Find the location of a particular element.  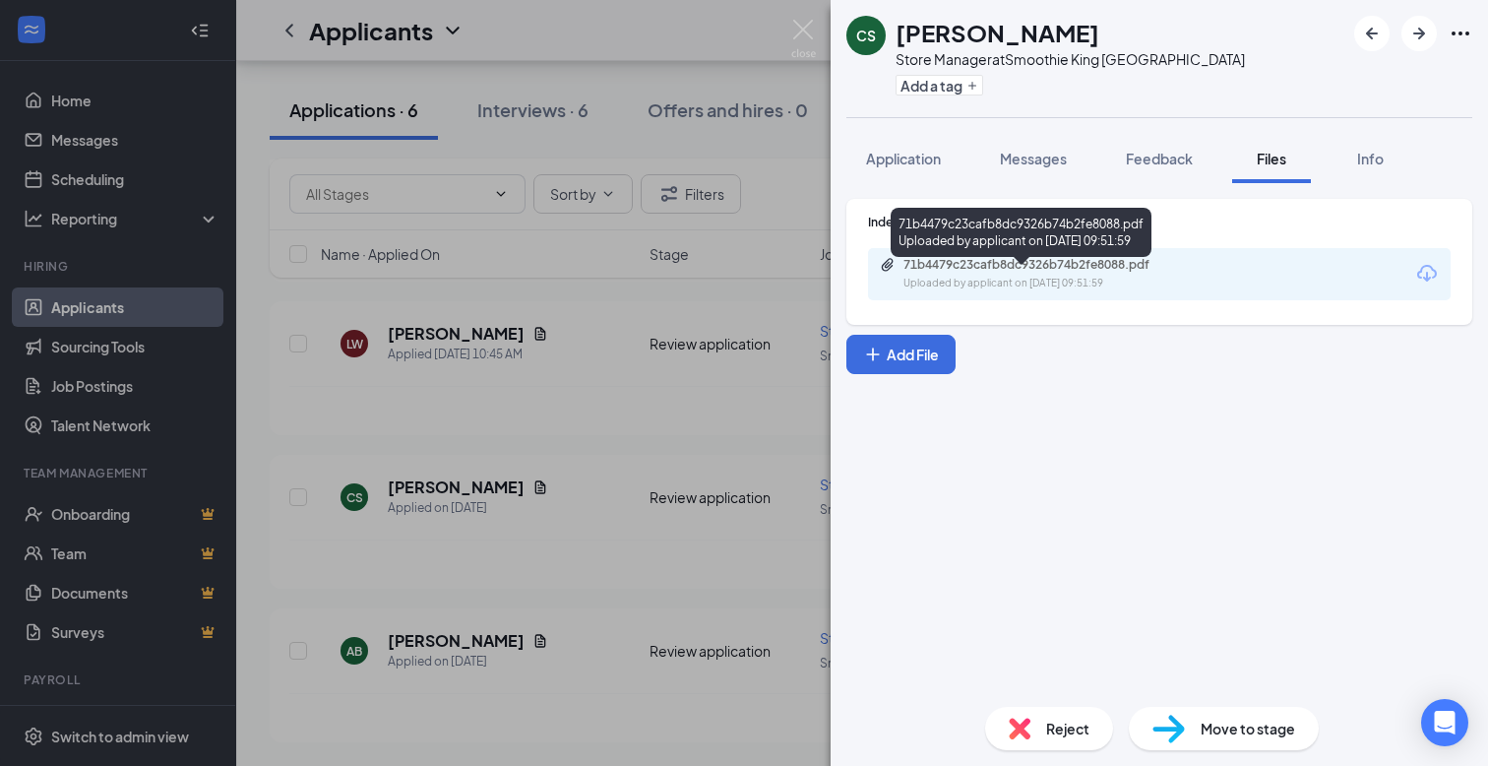

span: Files is located at coordinates (1272, 158).